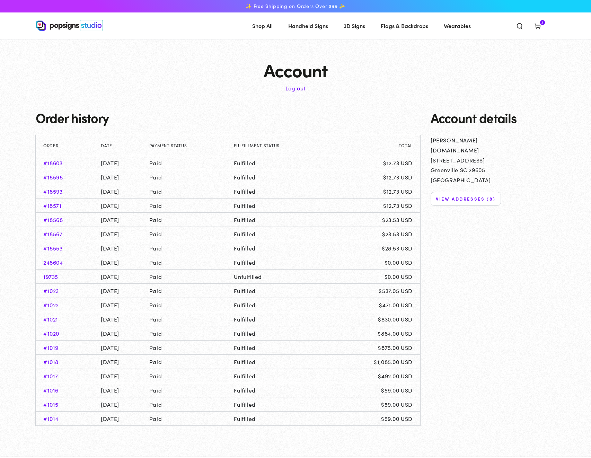  I want to click on a: Order number #18568, so click(53, 220).